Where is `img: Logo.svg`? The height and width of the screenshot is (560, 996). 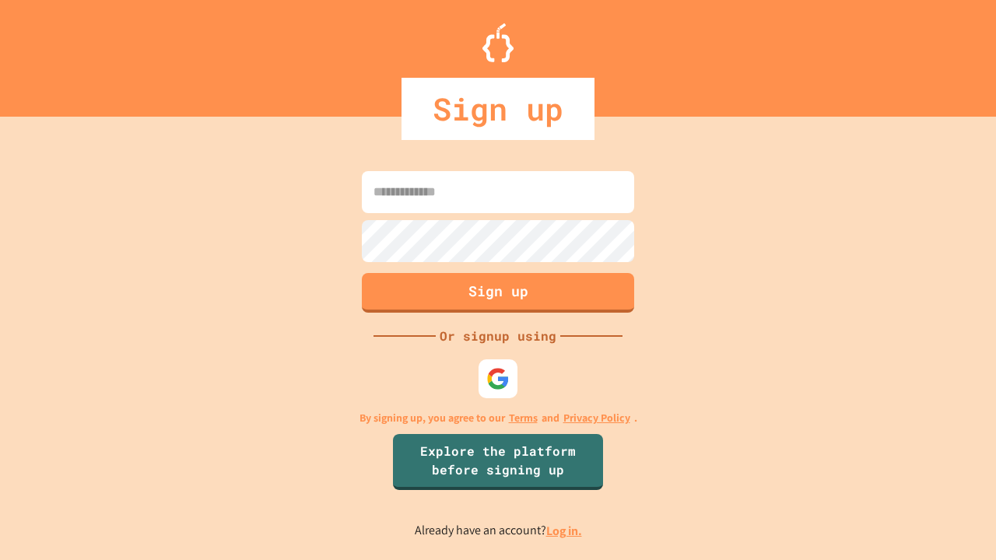
img: Logo.svg is located at coordinates (498, 43).